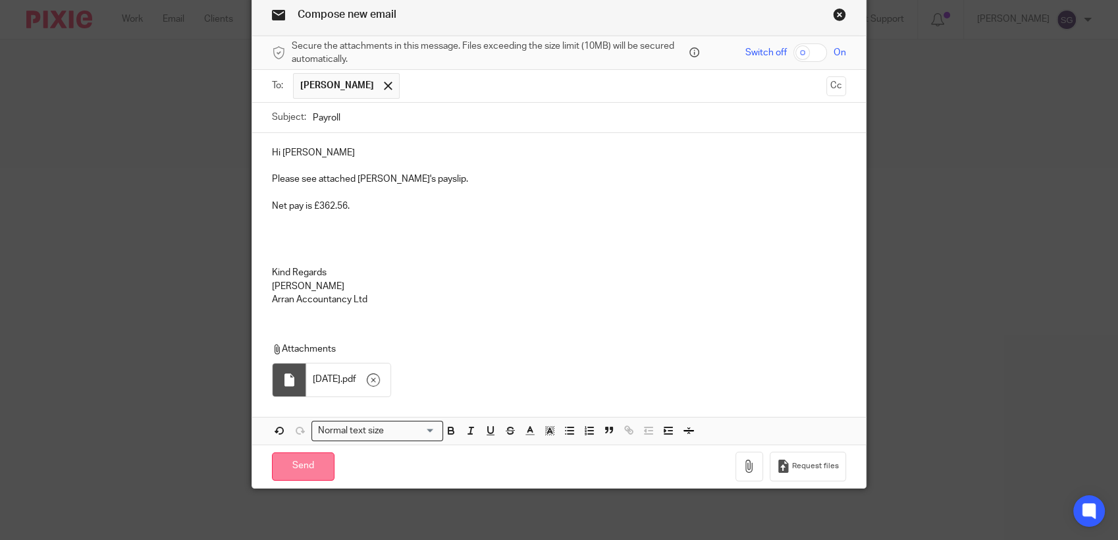 The image size is (1118, 540). Describe the element at coordinates (766, 53) in the screenshot. I see `span: Switch off` at that location.